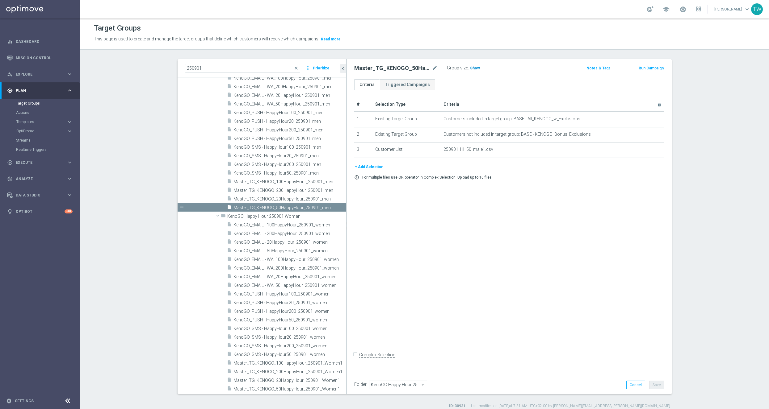 The height and width of the screenshot is (409, 769). Describe the element at coordinates (48, 131) in the screenshot. I see `div: OptiPromo` at that location.